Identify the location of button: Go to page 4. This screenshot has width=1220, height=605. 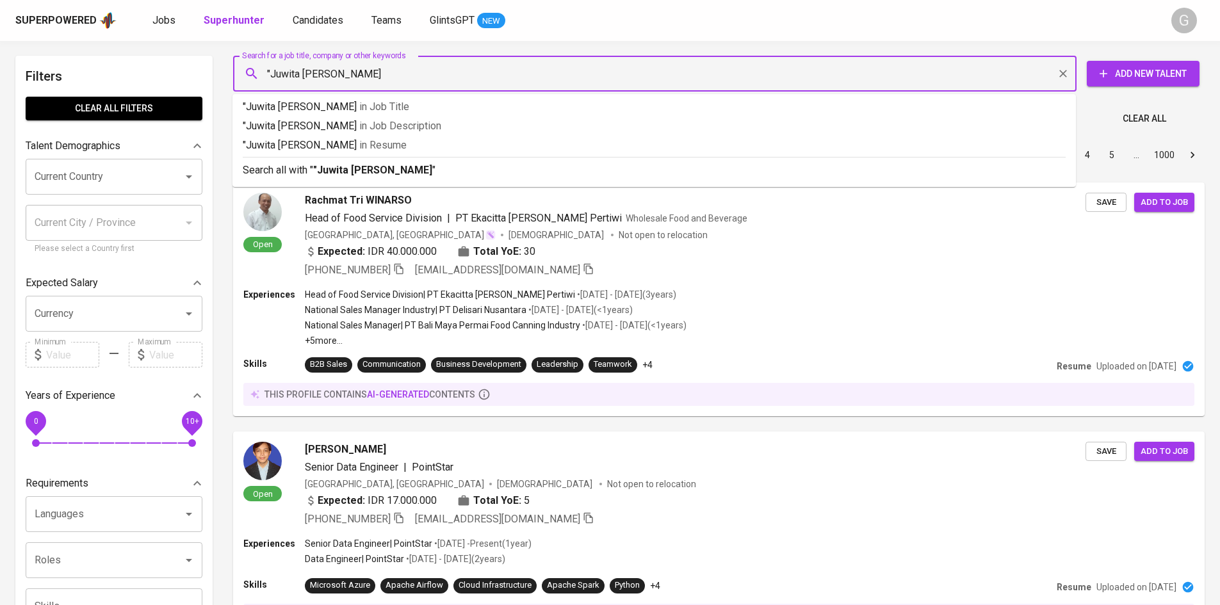
(1087, 155).